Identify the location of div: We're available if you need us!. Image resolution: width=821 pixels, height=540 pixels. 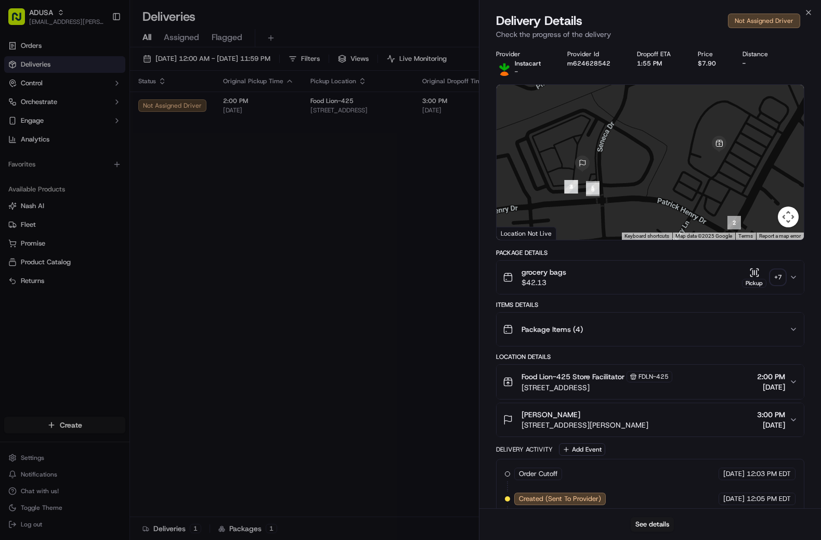
(83, 114).